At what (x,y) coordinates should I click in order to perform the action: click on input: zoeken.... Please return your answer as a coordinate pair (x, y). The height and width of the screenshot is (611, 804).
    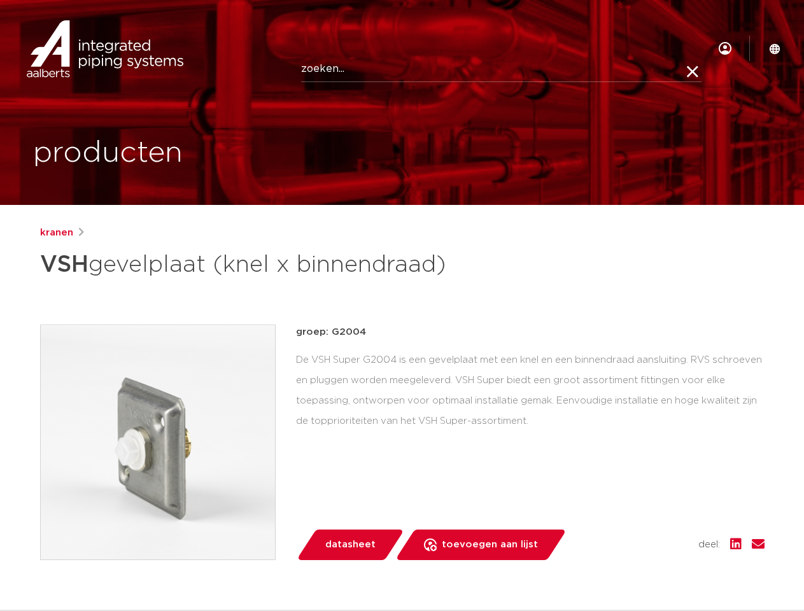
    Looking at the image, I should click on (501, 69).